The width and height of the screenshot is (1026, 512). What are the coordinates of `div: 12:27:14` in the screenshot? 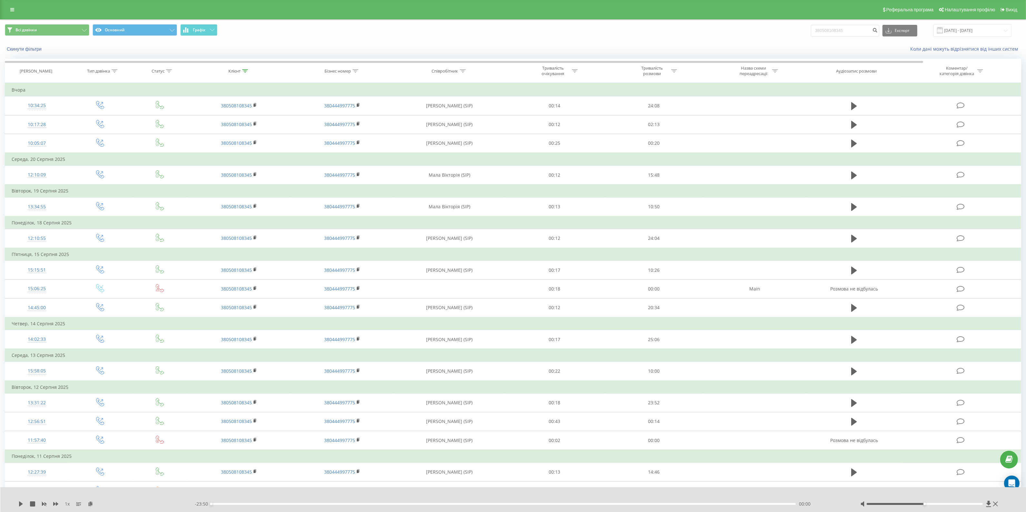 It's located at (37, 491).